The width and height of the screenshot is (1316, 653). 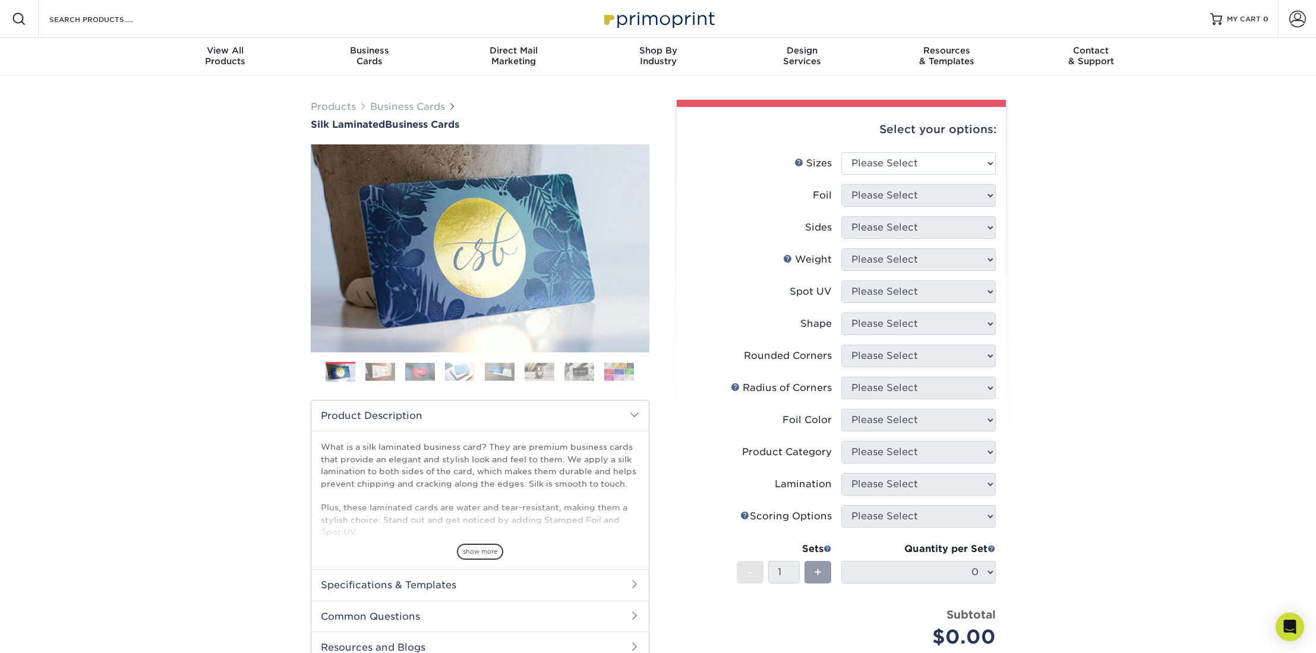 I want to click on a: Resources& Templates, so click(x=947, y=57).